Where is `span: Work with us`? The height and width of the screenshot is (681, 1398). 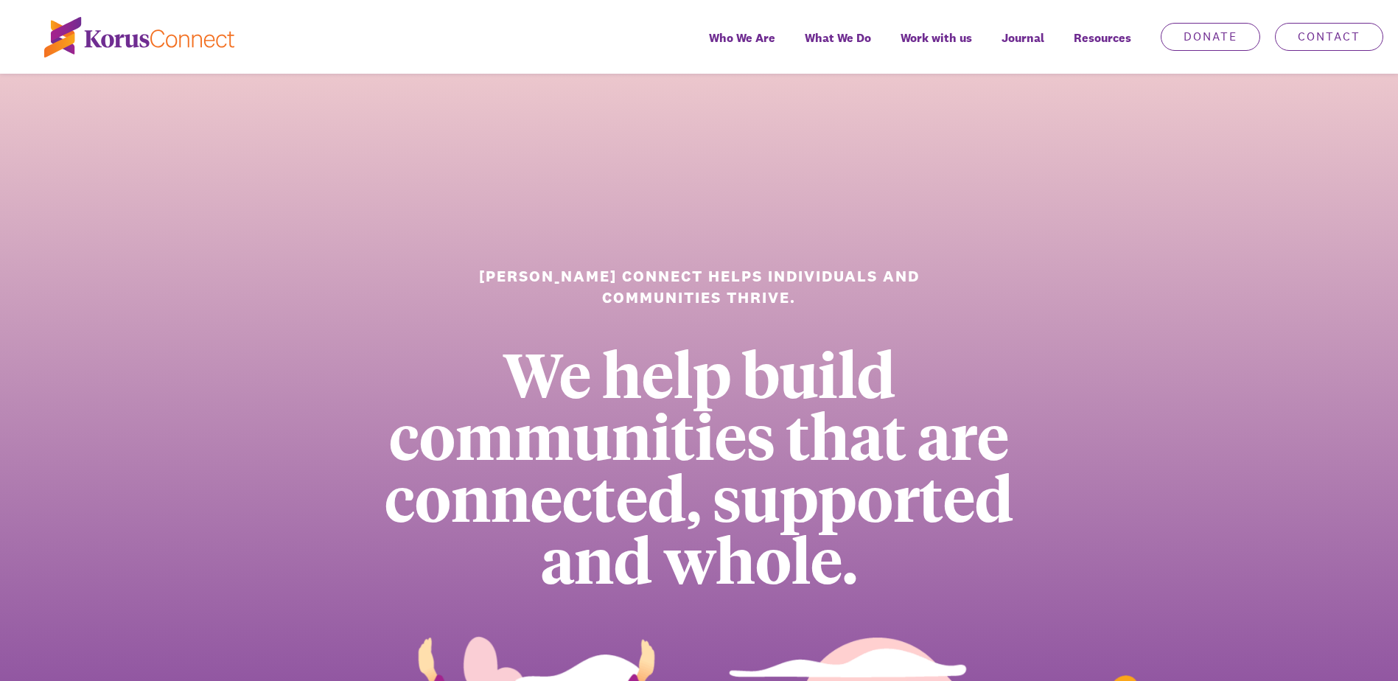
span: Work with us is located at coordinates (936, 38).